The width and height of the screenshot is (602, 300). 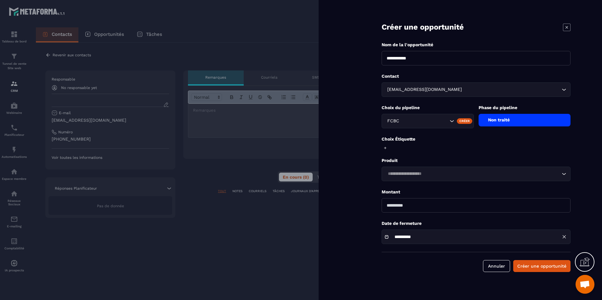 I want to click on div: Créer, so click(x=464, y=121).